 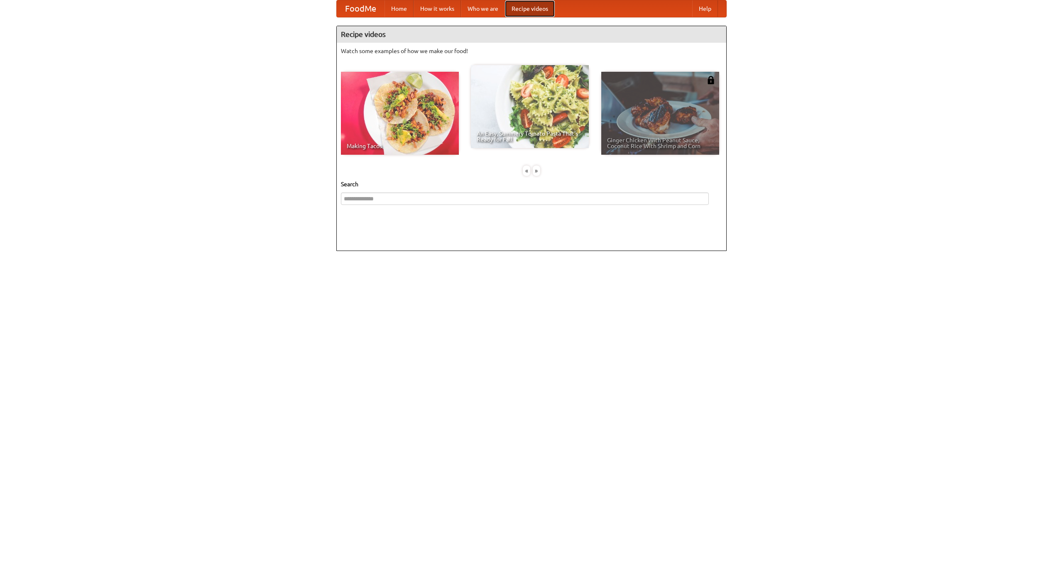 What do you see at coordinates (711, 80) in the screenshot?
I see `img: 483408.png` at bounding box center [711, 80].